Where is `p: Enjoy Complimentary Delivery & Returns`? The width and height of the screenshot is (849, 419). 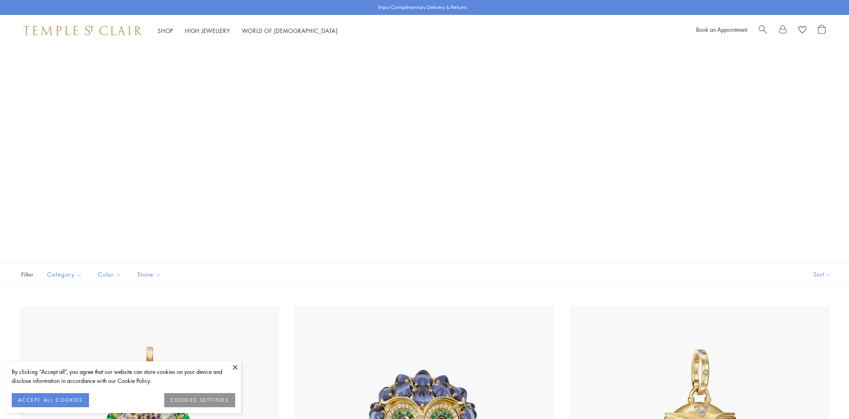 p: Enjoy Complimentary Delivery & Returns is located at coordinates (423, 7).